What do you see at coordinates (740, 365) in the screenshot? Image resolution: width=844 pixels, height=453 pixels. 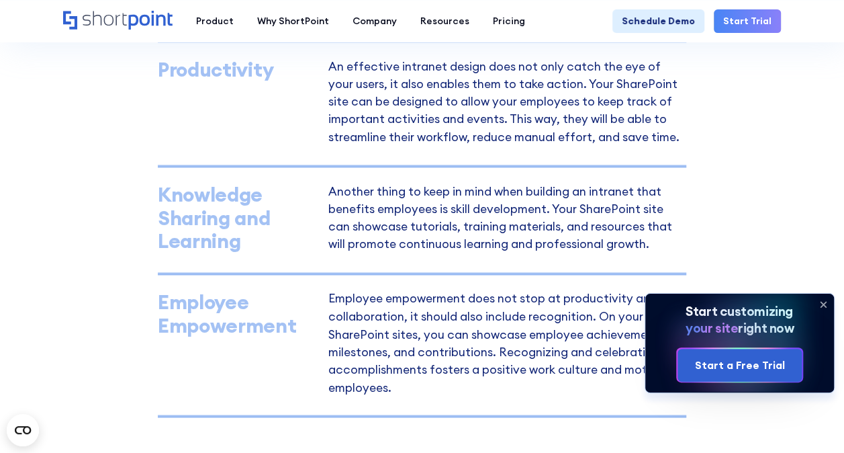 I see `div: Start a Free Trial` at bounding box center [740, 365].